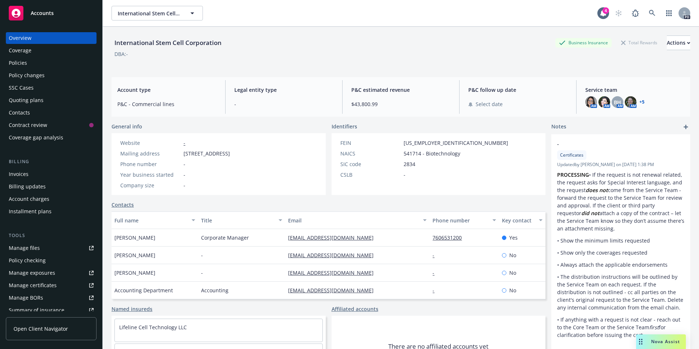 This screenshot has width=699, height=349. What do you see at coordinates (144, 290) in the screenshot?
I see `span: Accounting Department` at bounding box center [144, 290].